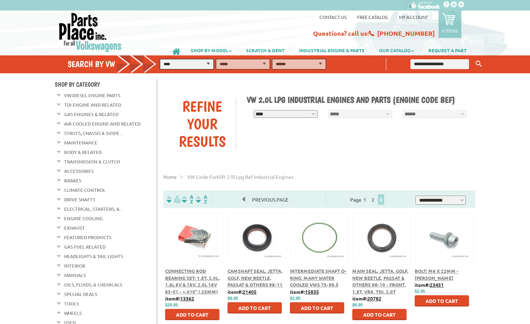  I want to click on a: Main Seal: Jetta, Golf, New Beetle, Passat & Others 98-10 - Front, 1.8T, VR6, TDI, 2.0T, so click(380, 281).